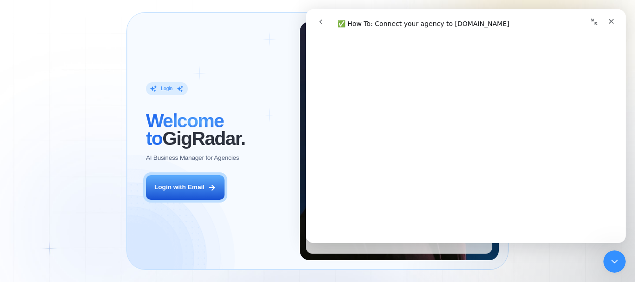 This screenshot has width=635, height=282. Describe the element at coordinates (185, 187) in the screenshot. I see `button: Login with Email` at that location.